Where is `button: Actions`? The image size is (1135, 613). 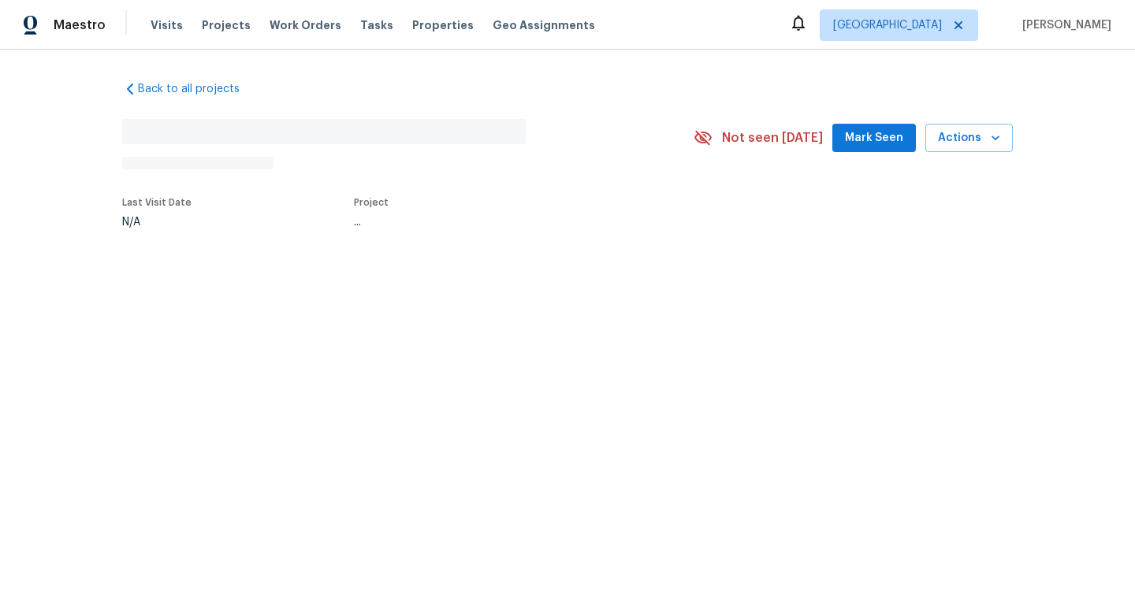 button: Actions is located at coordinates (969, 138).